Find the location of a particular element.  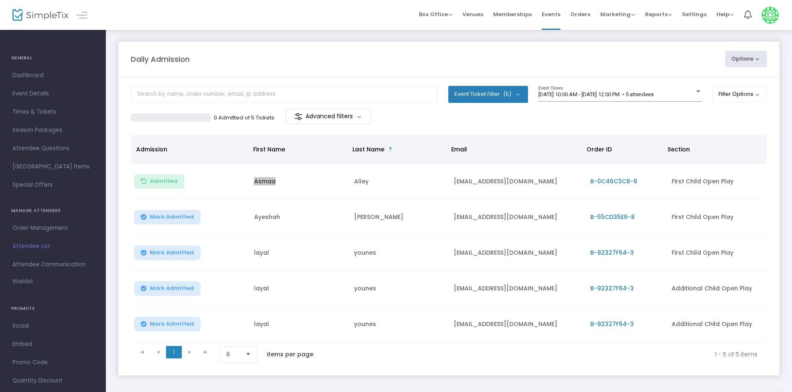

span: Times & Tickets is located at coordinates (53, 112).